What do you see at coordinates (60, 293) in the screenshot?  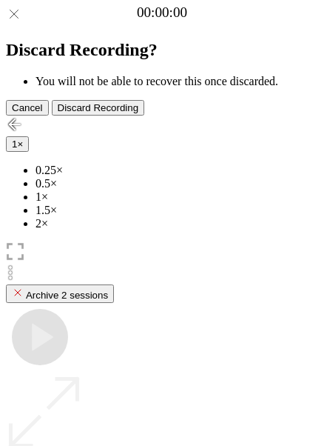 I see `button: Archive 2 sessions` at bounding box center [60, 293].